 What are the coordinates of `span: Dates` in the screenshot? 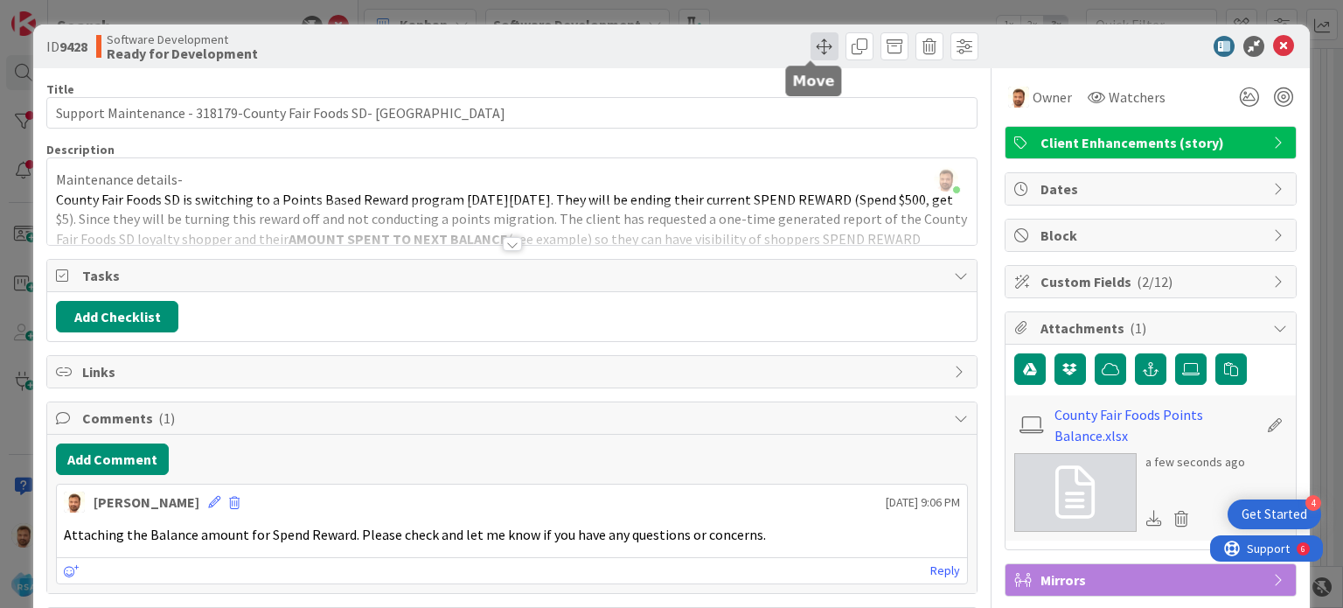 It's located at (1153, 189).